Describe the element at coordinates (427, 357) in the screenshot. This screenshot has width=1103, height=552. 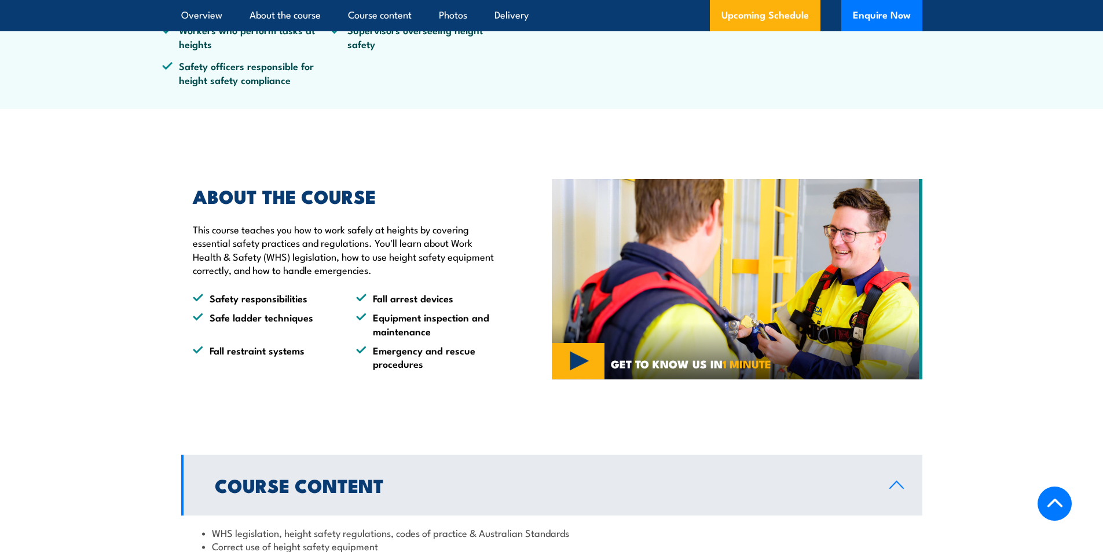
I see `li: Emergency and rescue procedures` at that location.